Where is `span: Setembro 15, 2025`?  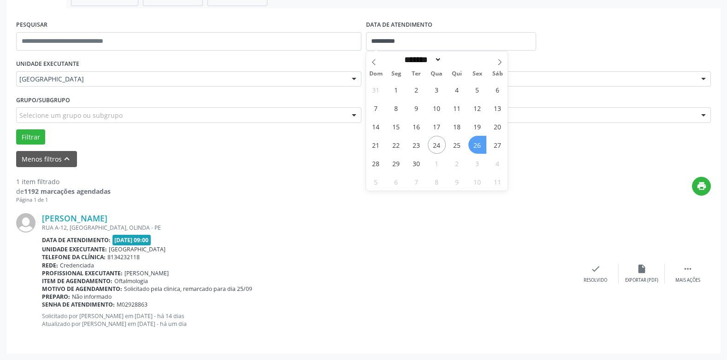 span: Setembro 15, 2025 is located at coordinates (396, 126).